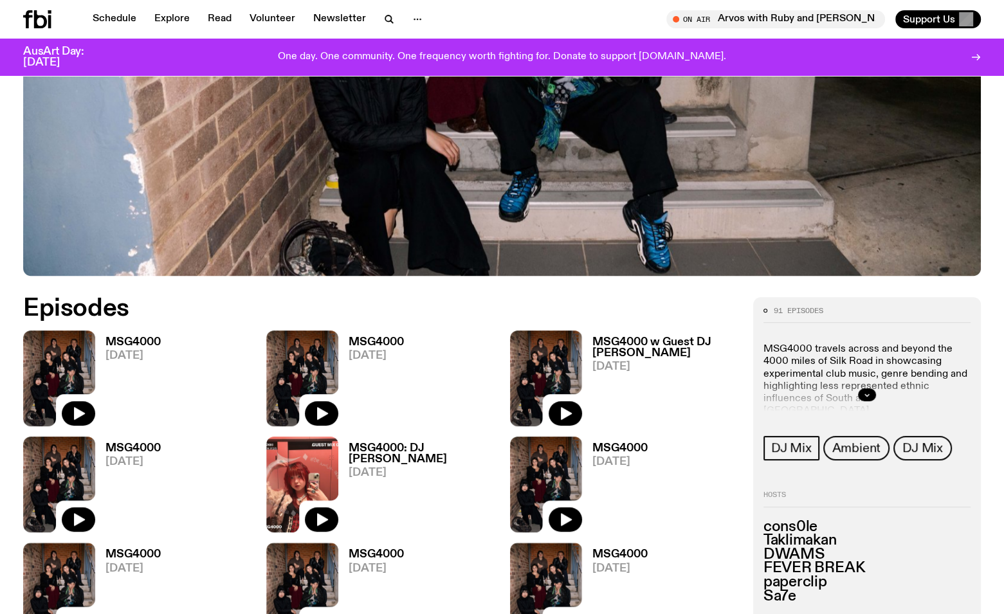 The image size is (1004, 614). Describe the element at coordinates (867, 499) in the screenshot. I see `h2: Hosts` at that location.